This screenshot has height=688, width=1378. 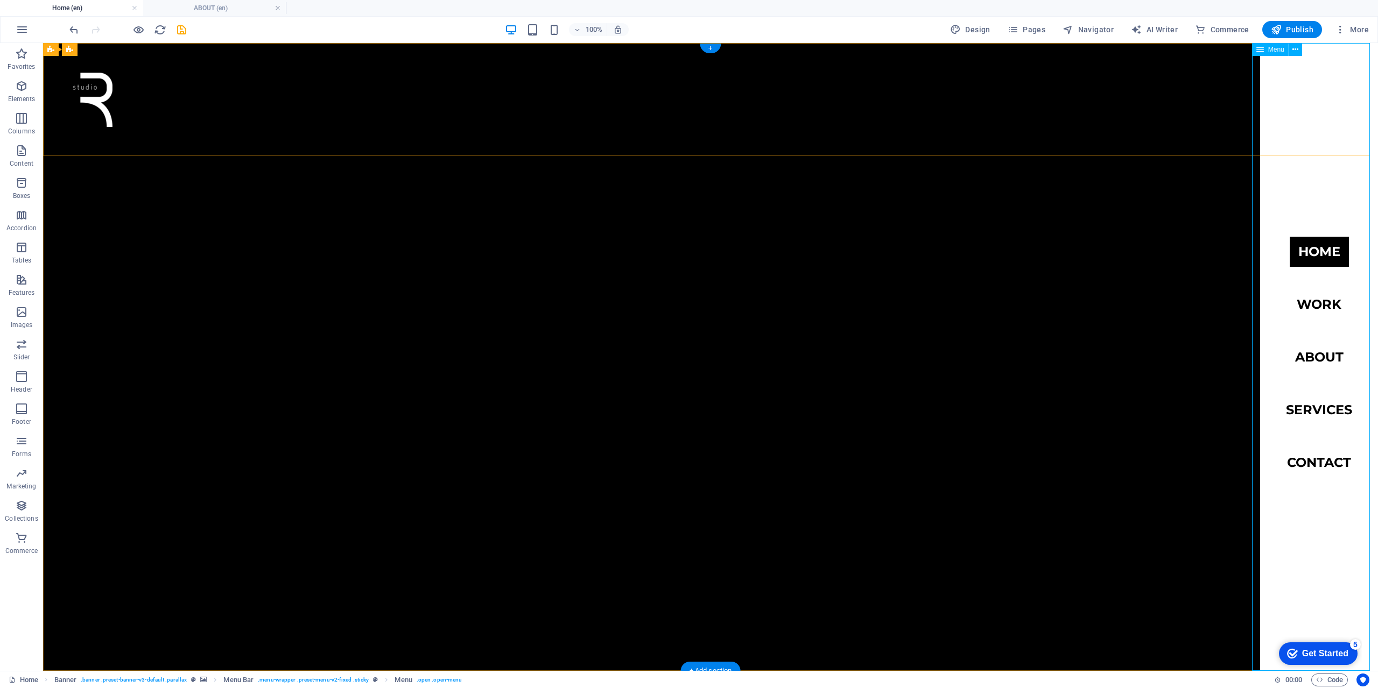 What do you see at coordinates (160, 30) in the screenshot?
I see `i: Reload page` at bounding box center [160, 30].